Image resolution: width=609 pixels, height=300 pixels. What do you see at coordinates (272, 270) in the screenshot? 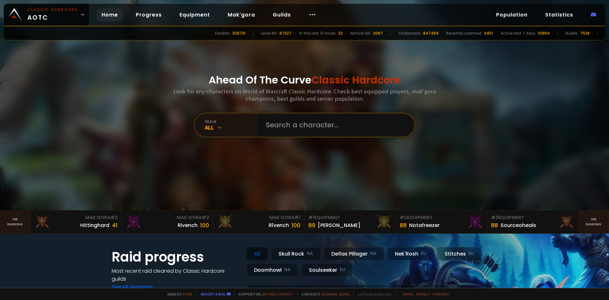
I see `div: Doomhowl` at bounding box center [272, 270].